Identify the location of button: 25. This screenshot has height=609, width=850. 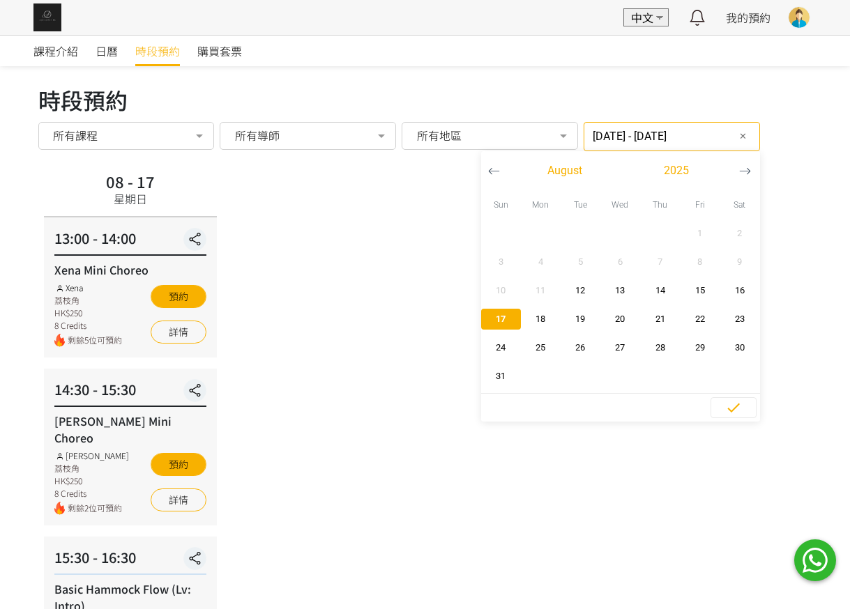
(540, 347).